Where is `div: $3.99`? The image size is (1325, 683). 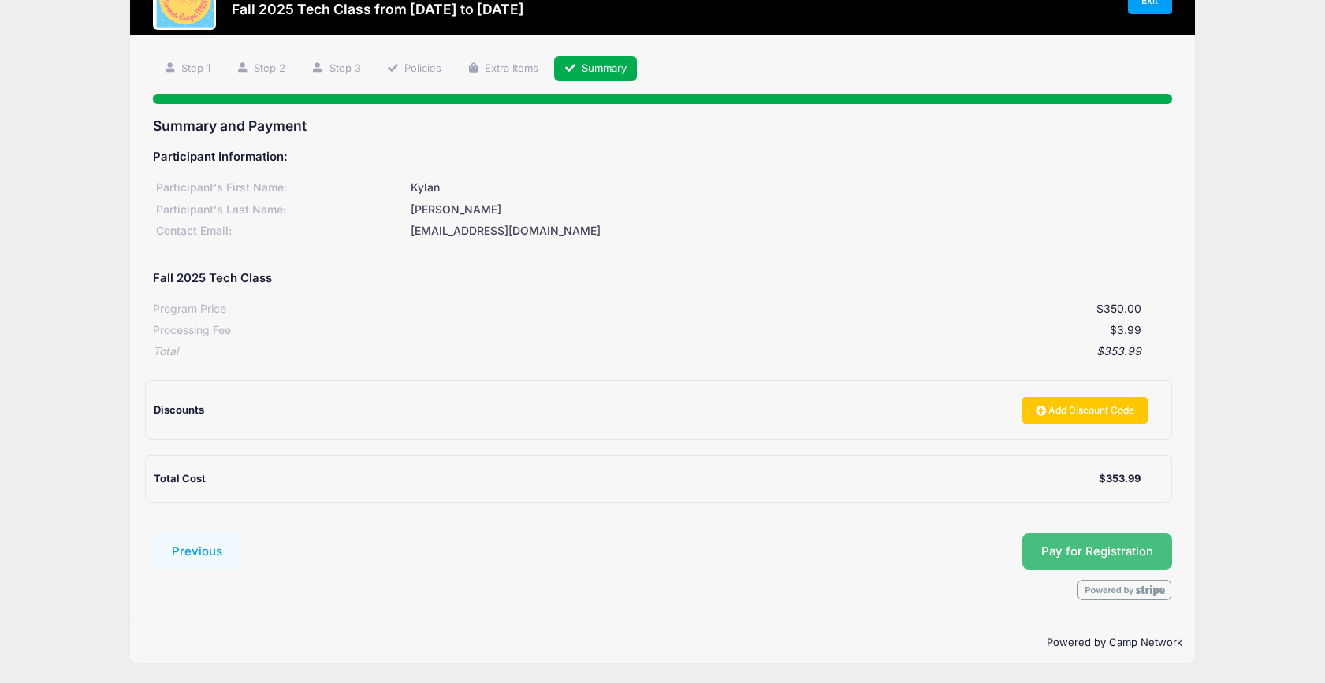
div: $3.99 is located at coordinates (686, 330).